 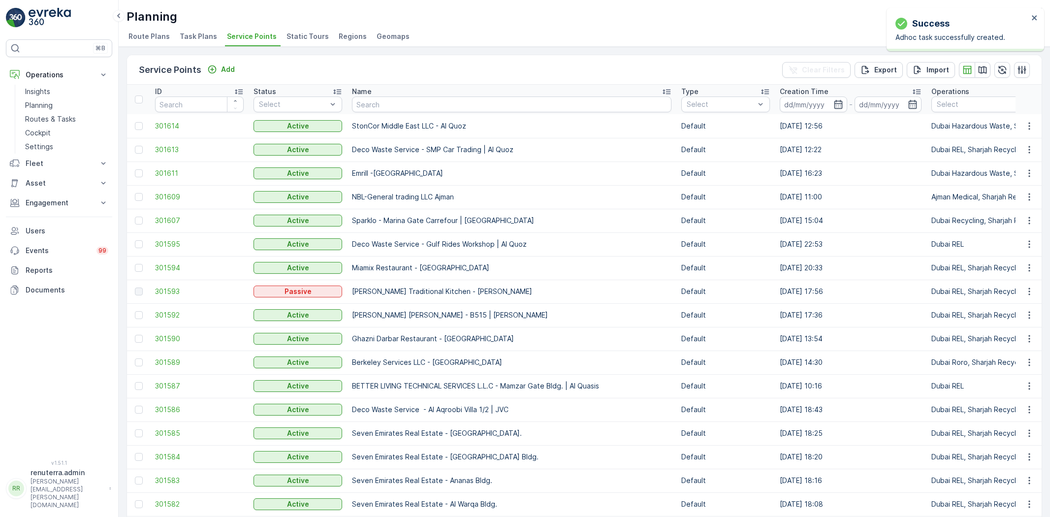 What do you see at coordinates (199, 339) in the screenshot?
I see `span: 301590` at bounding box center [199, 339].